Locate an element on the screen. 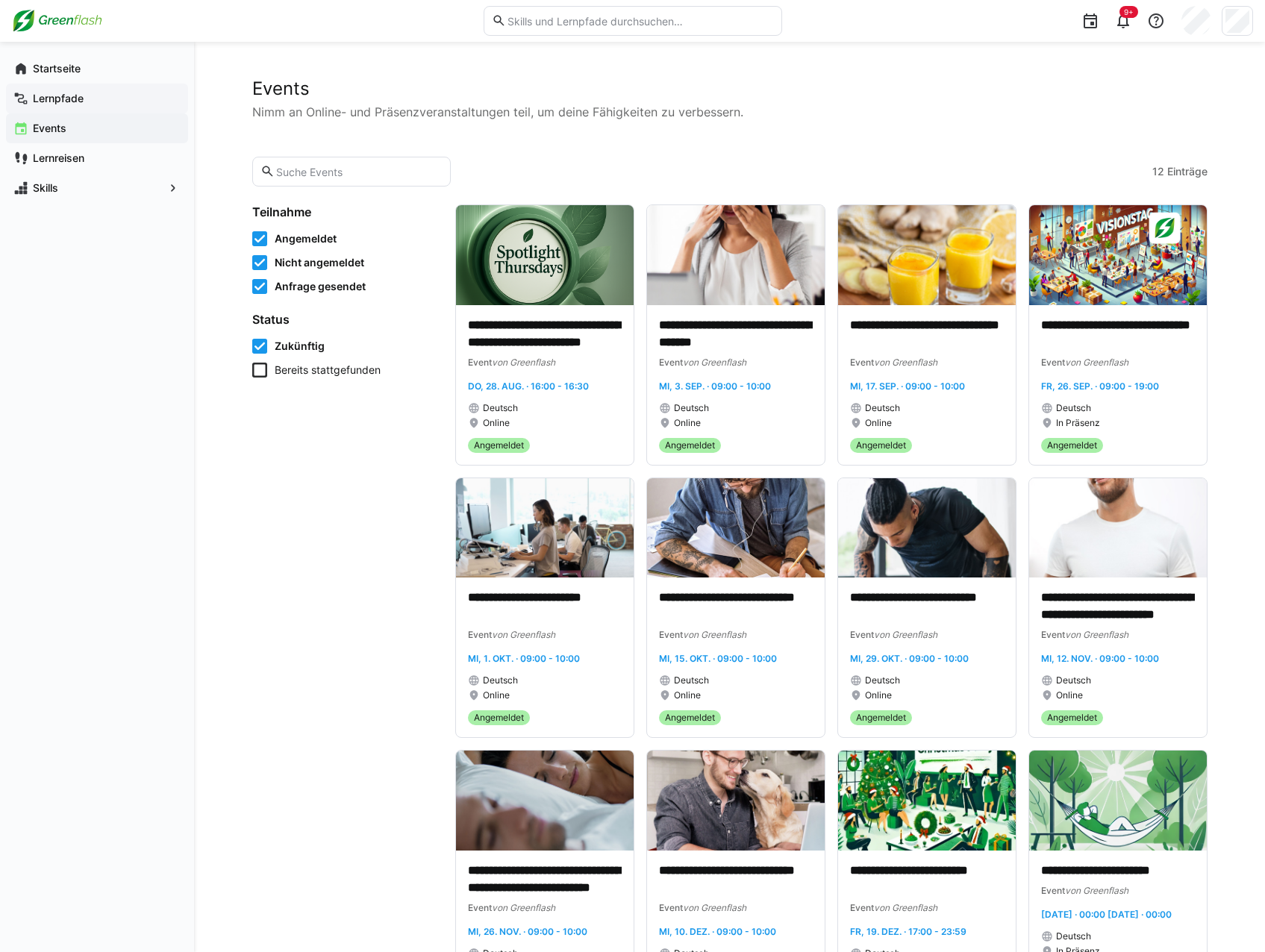 The height and width of the screenshot is (952, 1265). input: Skills und Lernpfade durchsuchen… is located at coordinates (640, 21).